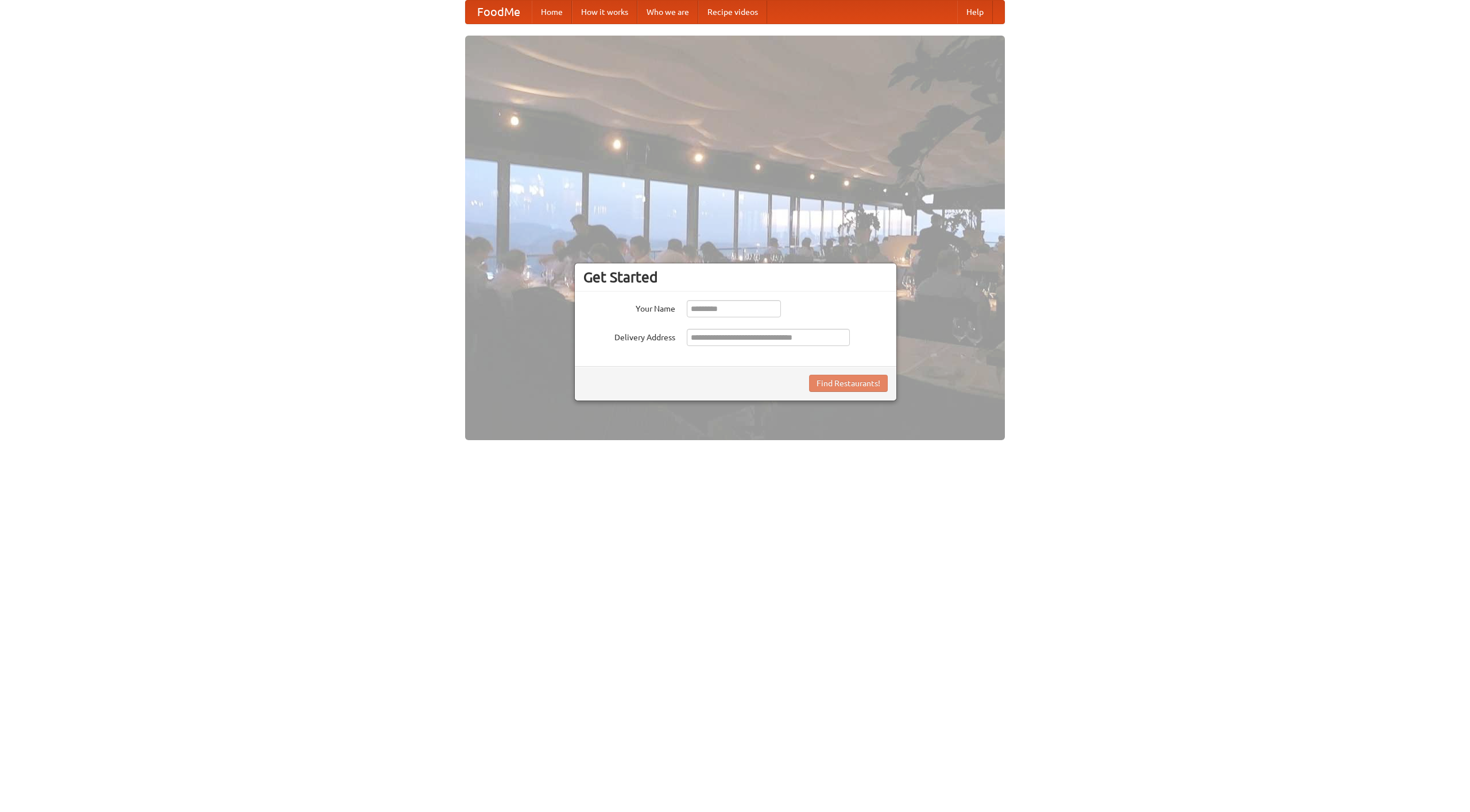 The image size is (1470, 812). I want to click on label: Your Name, so click(629, 307).